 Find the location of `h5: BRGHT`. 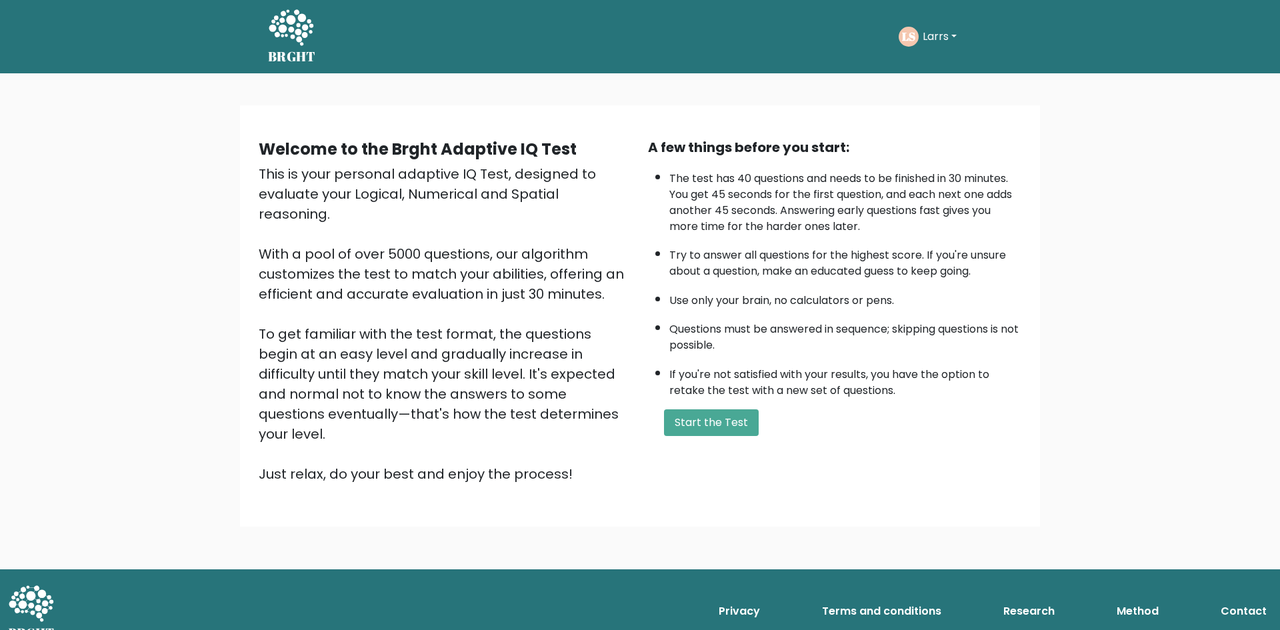

h5: BRGHT is located at coordinates (292, 57).